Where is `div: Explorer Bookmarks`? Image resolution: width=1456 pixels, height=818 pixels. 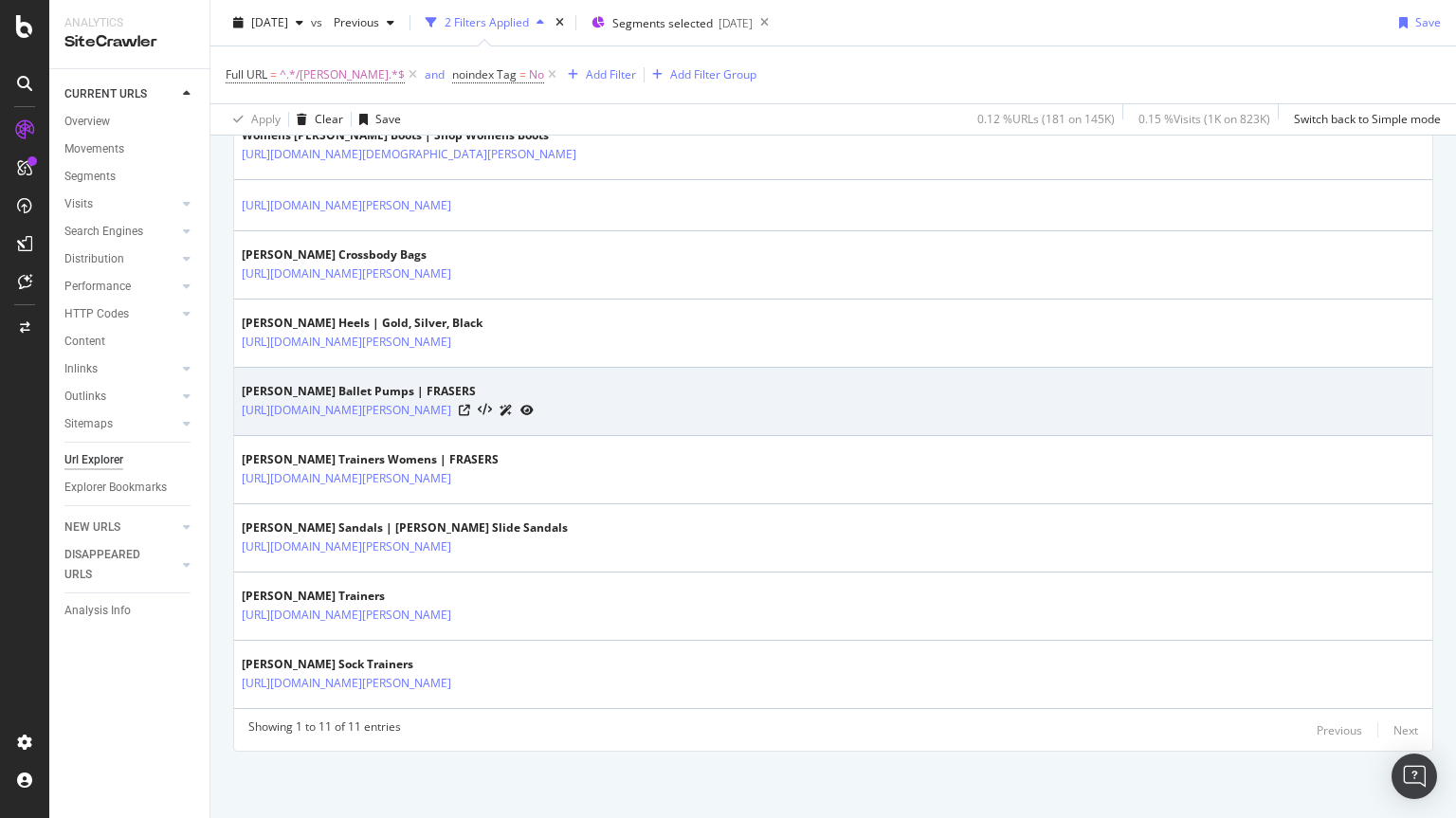 div: Explorer Bookmarks is located at coordinates (116, 488).